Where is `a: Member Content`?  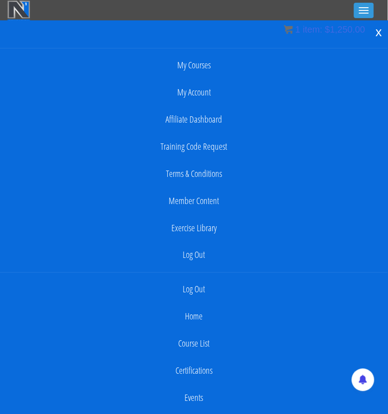
a: Member Content is located at coordinates (194, 201).